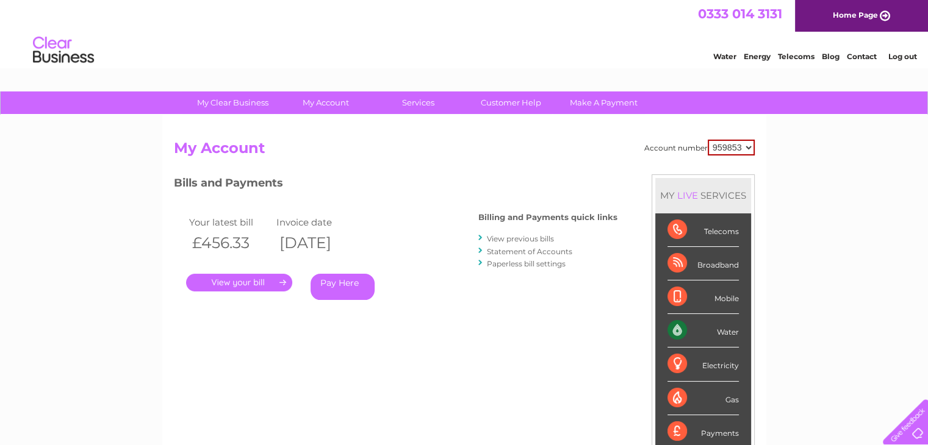 The image size is (928, 445). What do you see at coordinates (230, 222) in the screenshot?
I see `td: Your latest bill` at bounding box center [230, 222].